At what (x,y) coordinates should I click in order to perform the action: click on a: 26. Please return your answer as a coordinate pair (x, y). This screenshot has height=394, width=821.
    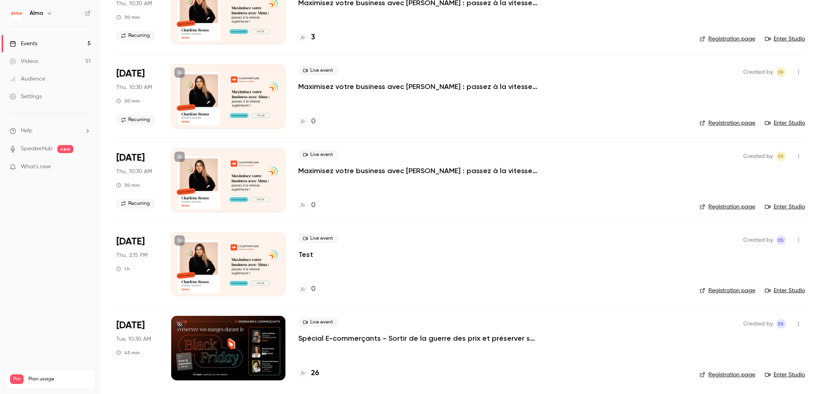
    Looking at the image, I should click on (309, 373).